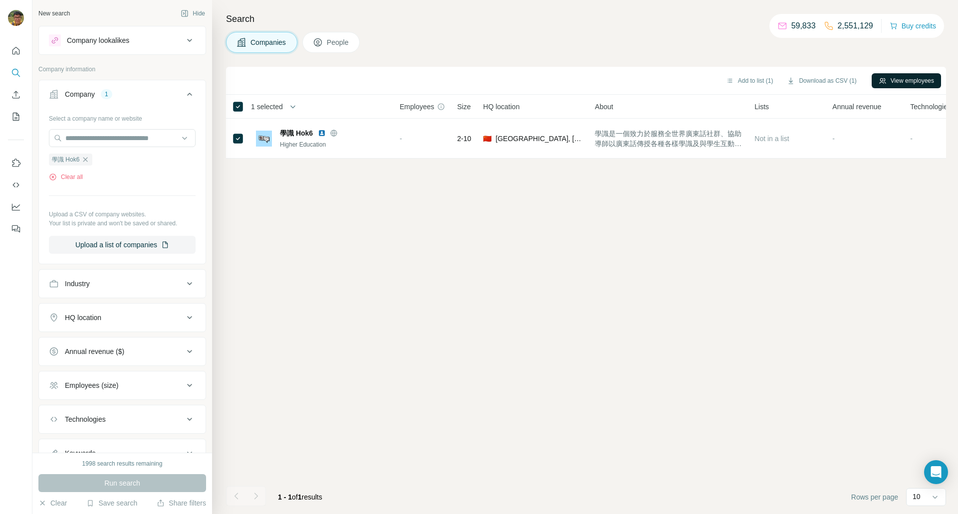 The image size is (958, 514). What do you see at coordinates (936, 472) in the screenshot?
I see `div: Open Intercom Messenger` at bounding box center [936, 472].